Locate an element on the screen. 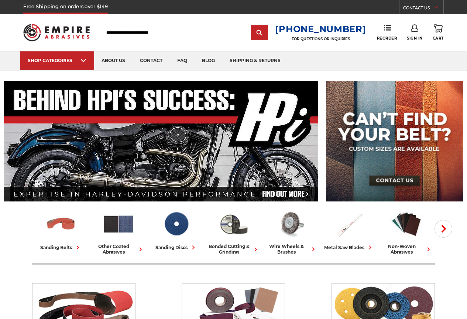 The height and width of the screenshot is (319, 467). div: sanding belts is located at coordinates (61, 247).